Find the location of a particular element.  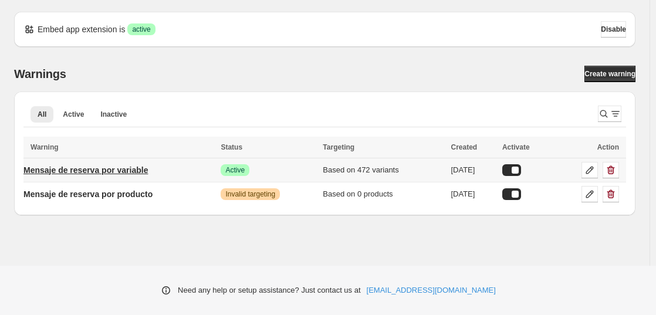

p: Mensaje de reserva por variable is located at coordinates (86, 170).